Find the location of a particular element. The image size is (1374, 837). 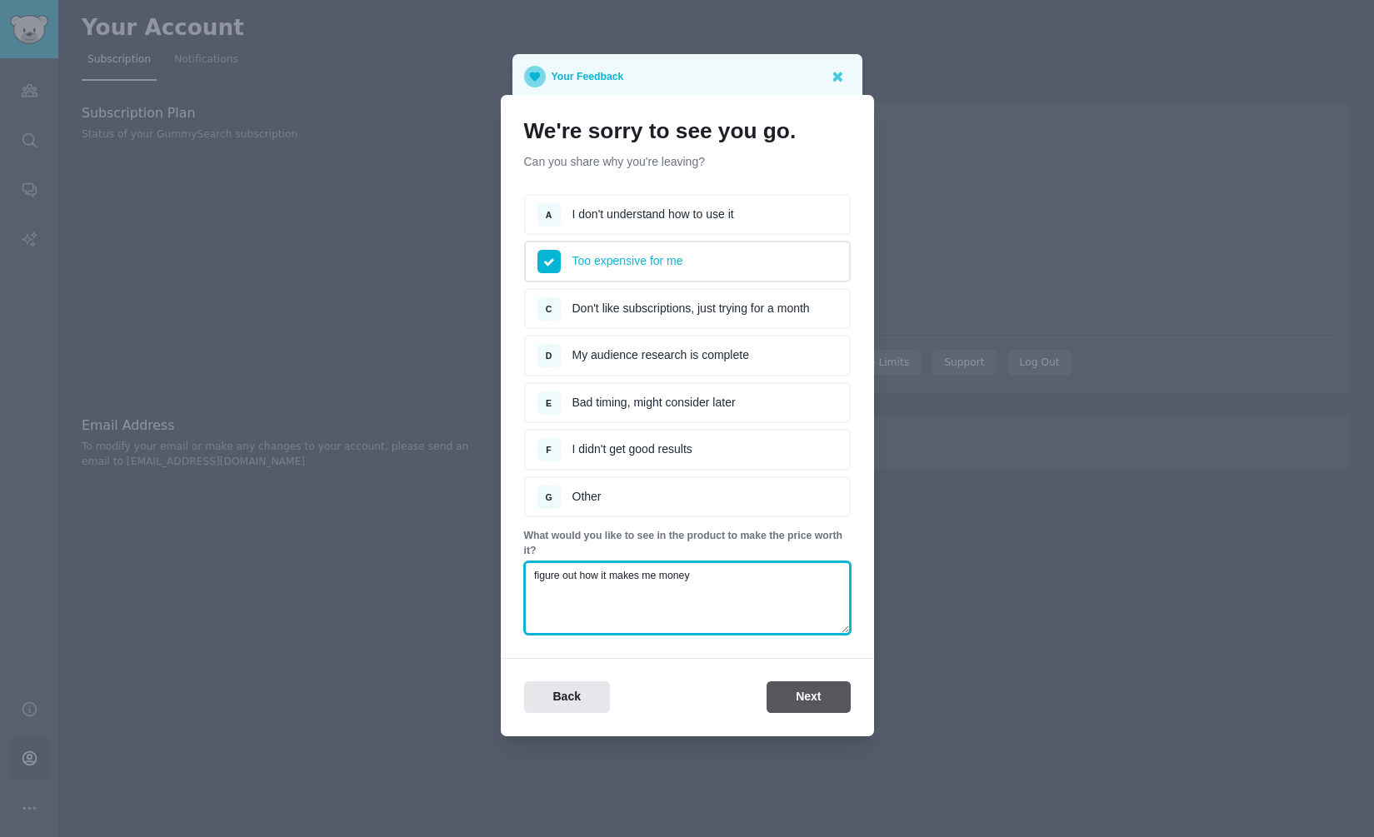

p: Your Feedback is located at coordinates (587, 77).